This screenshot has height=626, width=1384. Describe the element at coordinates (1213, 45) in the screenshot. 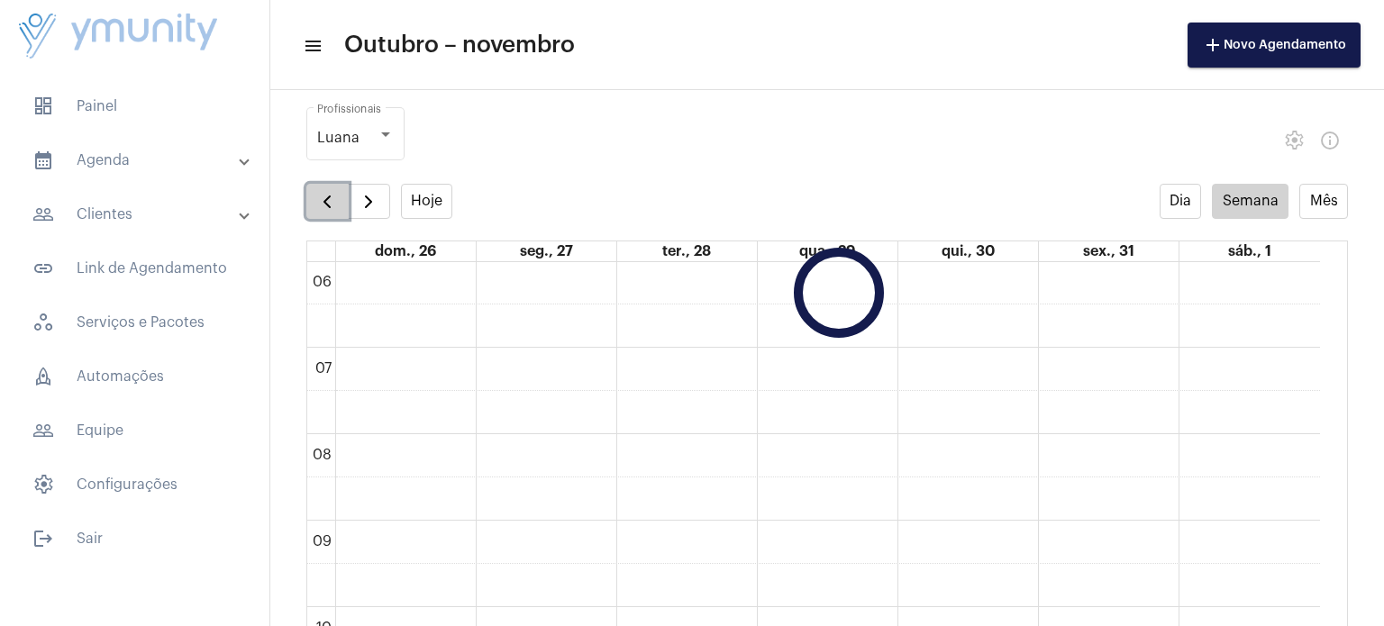

I see `mat-icon: add` at that location.